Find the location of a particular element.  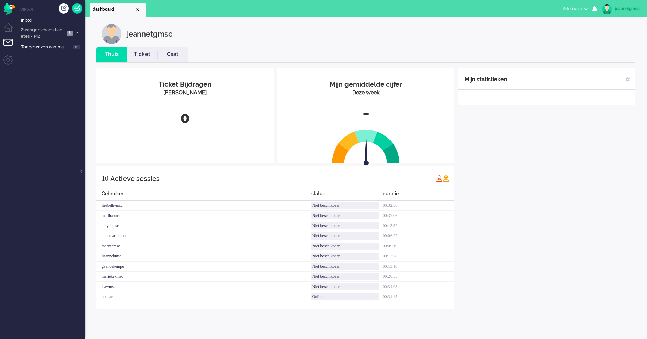

div: liesbethvmsc is located at coordinates (204, 206).